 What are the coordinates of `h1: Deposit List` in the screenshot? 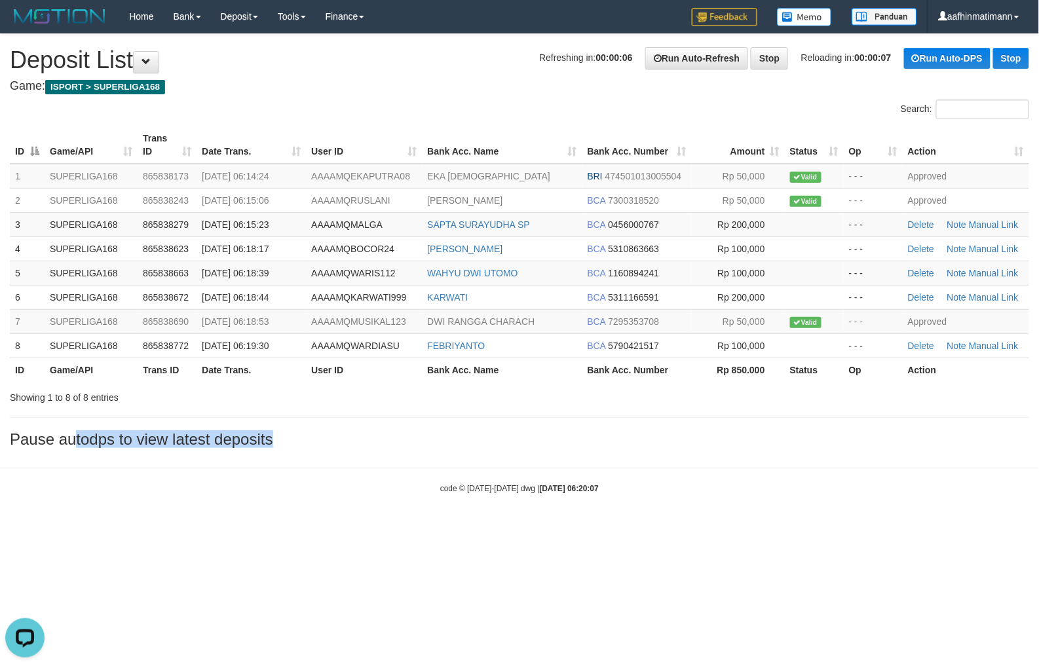 It's located at (520, 60).